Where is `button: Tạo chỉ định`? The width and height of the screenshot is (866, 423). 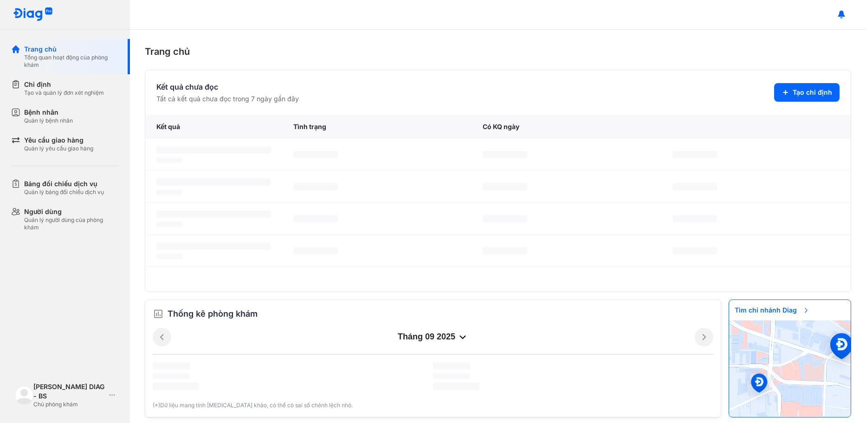 button: Tạo chỉ định is located at coordinates (806, 92).